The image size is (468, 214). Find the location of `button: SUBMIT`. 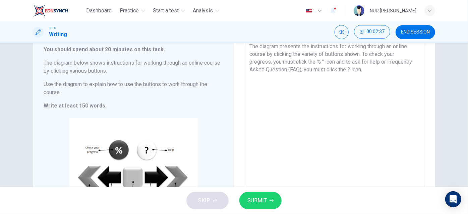

button: SUBMIT is located at coordinates (261, 201).